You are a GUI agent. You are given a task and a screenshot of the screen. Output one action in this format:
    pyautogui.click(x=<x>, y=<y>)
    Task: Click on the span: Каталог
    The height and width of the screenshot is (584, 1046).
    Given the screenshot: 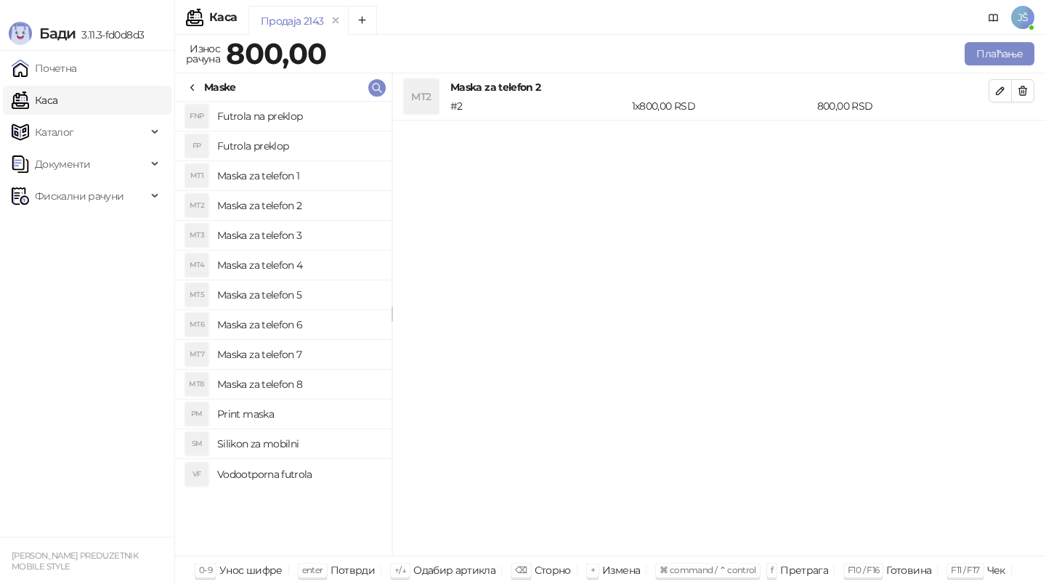 What is the action you would take?
    pyautogui.click(x=54, y=132)
    